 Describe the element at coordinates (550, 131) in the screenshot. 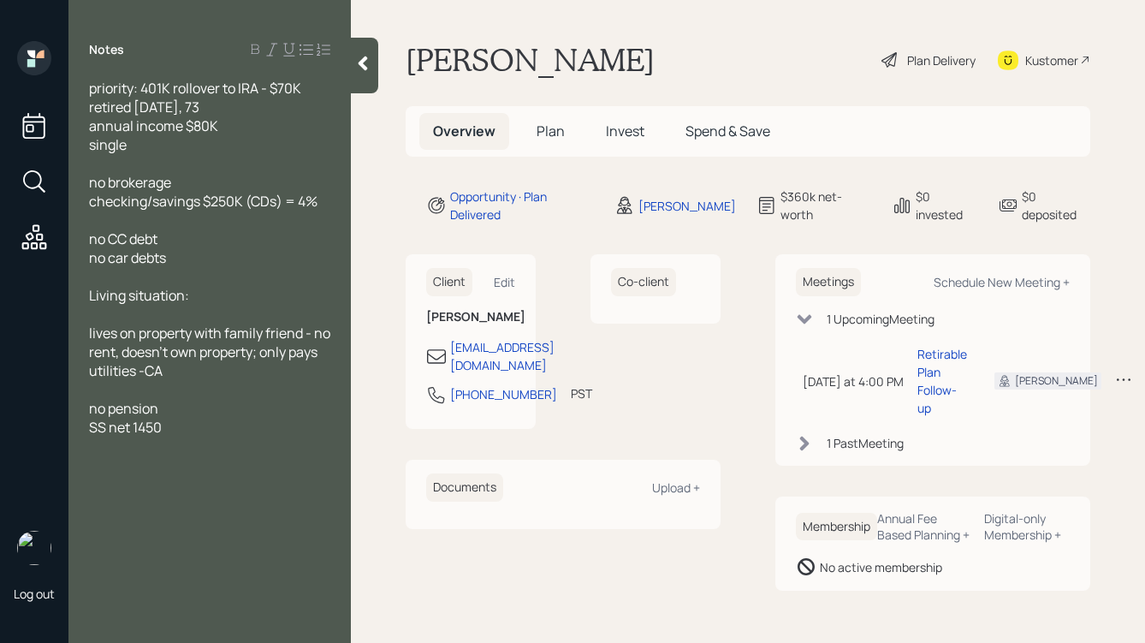

I see `span: Plan` at that location.